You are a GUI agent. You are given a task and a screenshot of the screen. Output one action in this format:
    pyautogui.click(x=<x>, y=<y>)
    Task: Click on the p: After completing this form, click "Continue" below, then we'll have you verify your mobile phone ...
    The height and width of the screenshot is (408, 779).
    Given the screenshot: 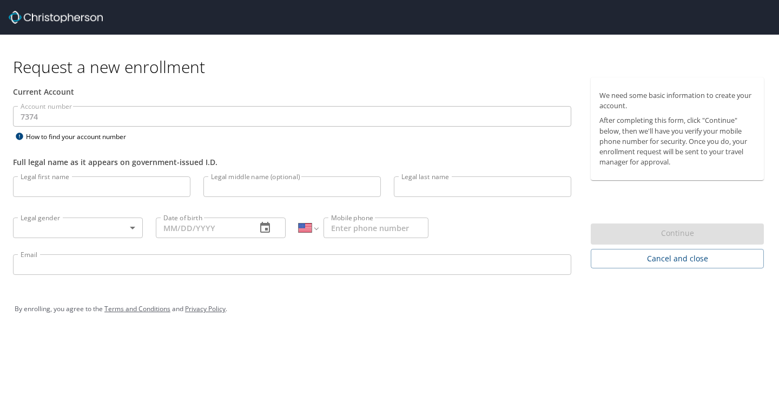 What is the action you would take?
    pyautogui.click(x=677, y=141)
    